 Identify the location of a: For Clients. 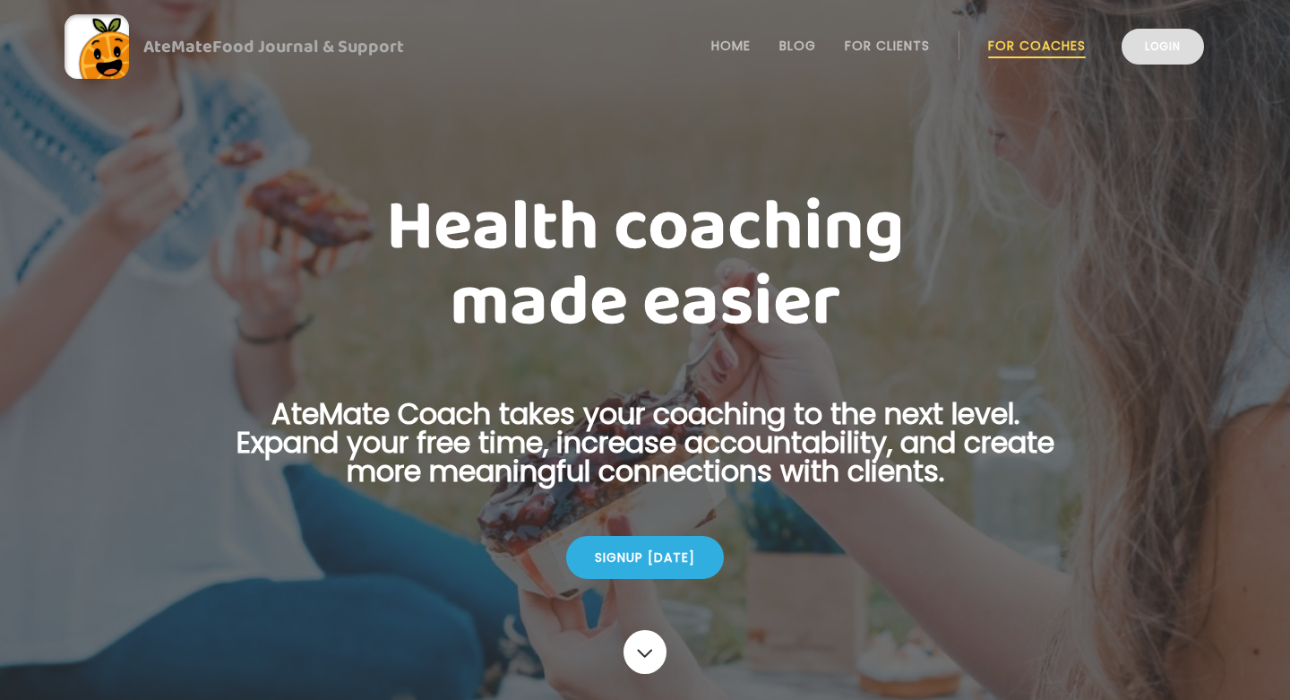
(887, 46).